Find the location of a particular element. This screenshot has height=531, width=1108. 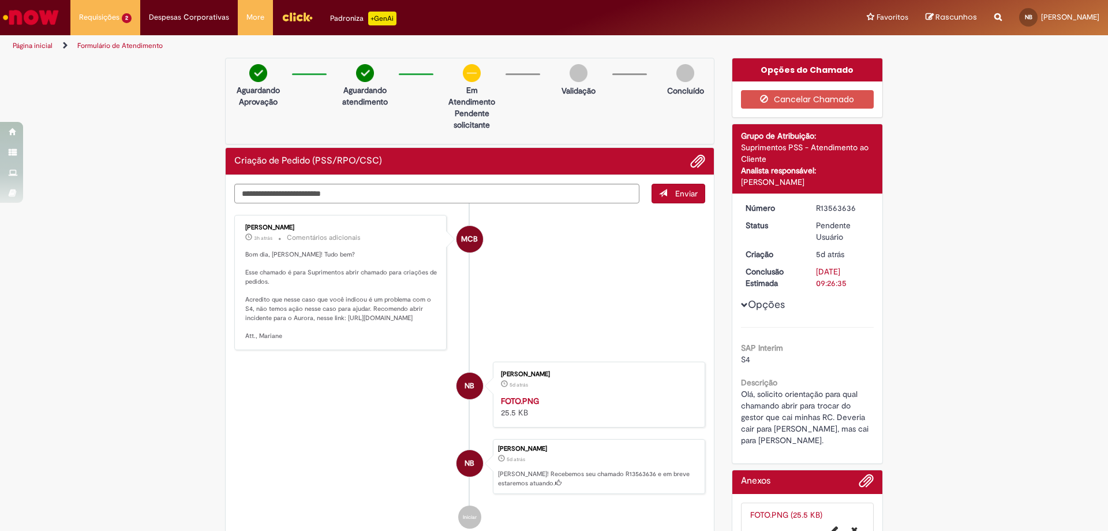

dt: Criação is located at coordinates (772, 254).